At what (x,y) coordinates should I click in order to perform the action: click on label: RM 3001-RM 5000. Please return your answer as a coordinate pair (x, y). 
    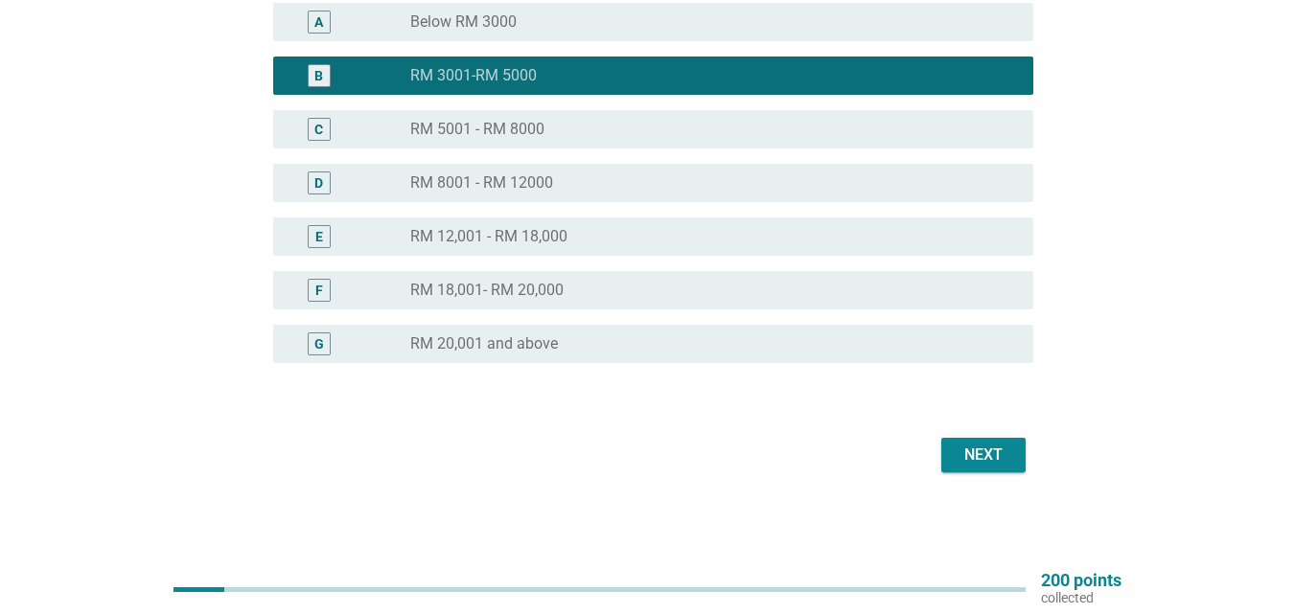
    Looking at the image, I should click on (473, 76).